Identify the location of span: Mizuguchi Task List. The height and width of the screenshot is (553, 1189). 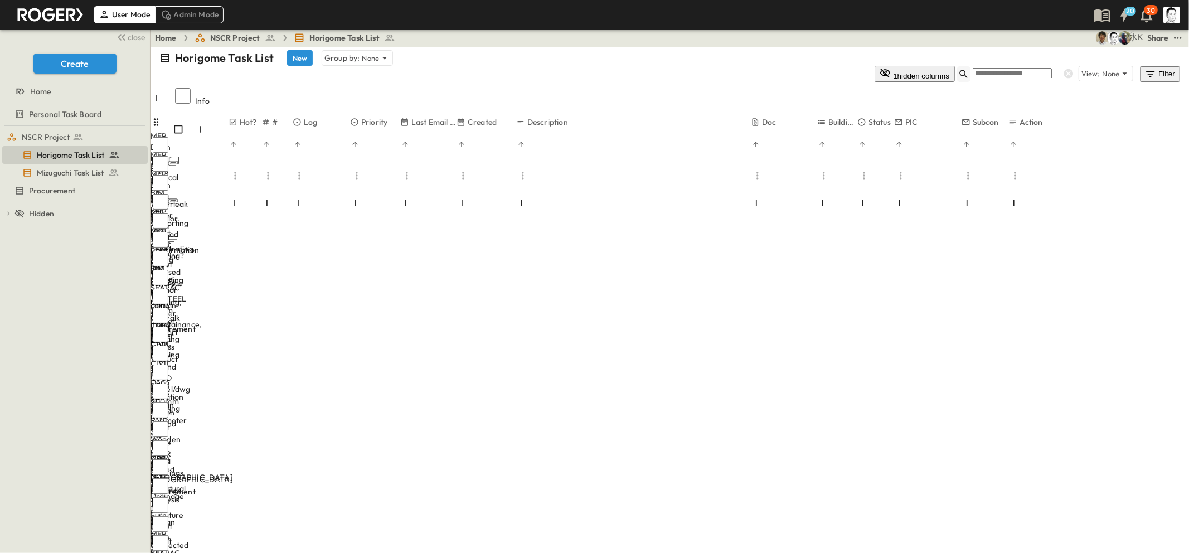
(70, 173).